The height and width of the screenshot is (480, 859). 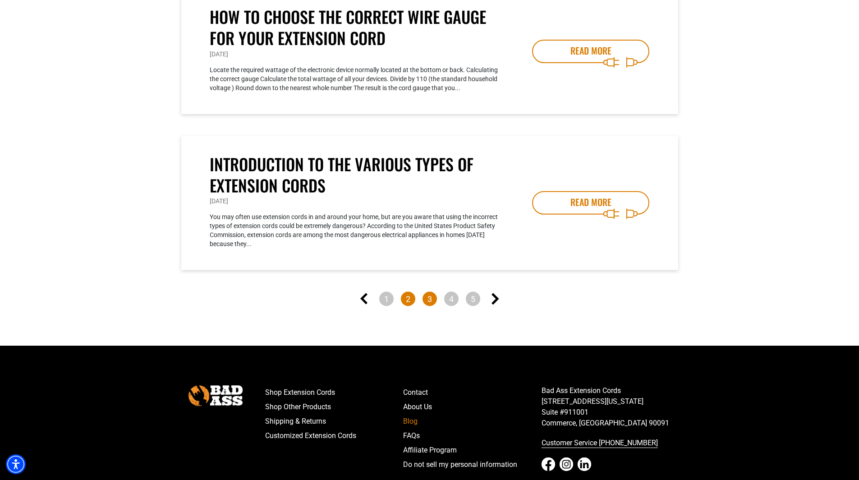 I want to click on a: Customized Extension Cords, so click(x=334, y=436).